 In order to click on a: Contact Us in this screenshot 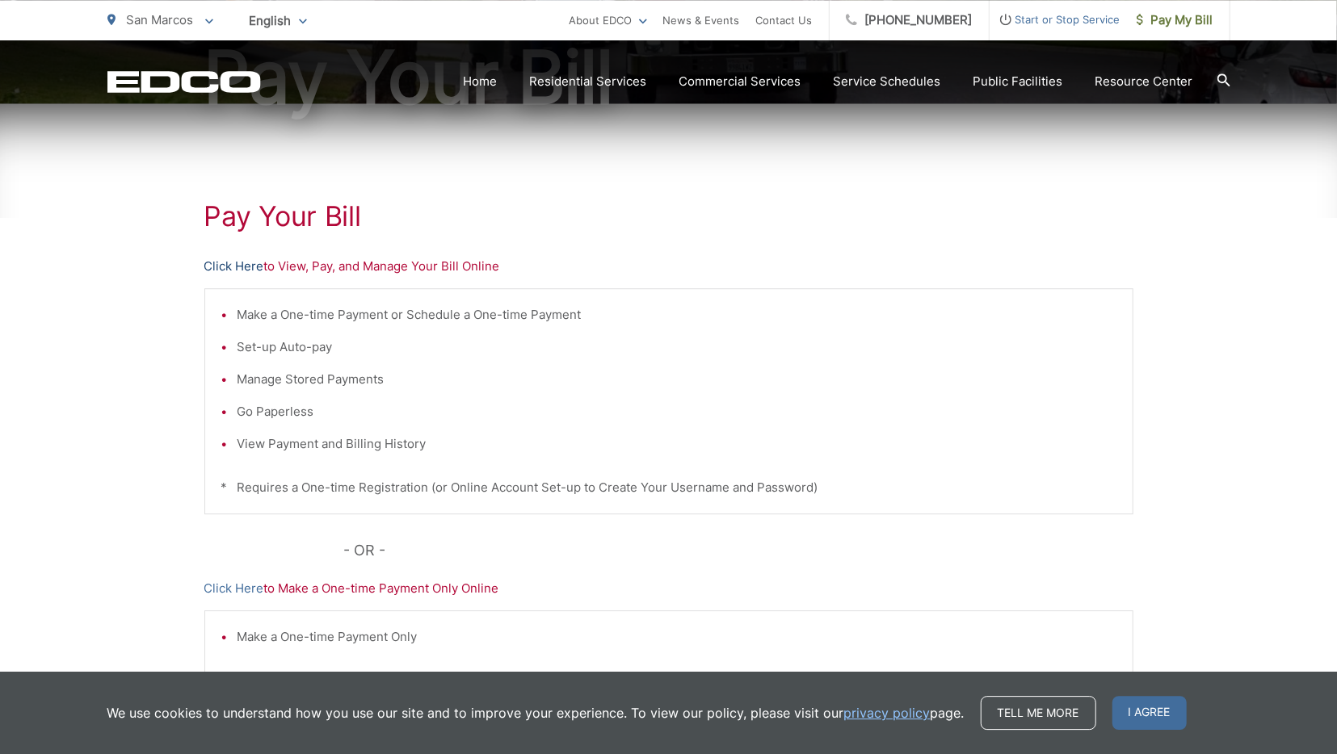, I will do `click(784, 20)`.